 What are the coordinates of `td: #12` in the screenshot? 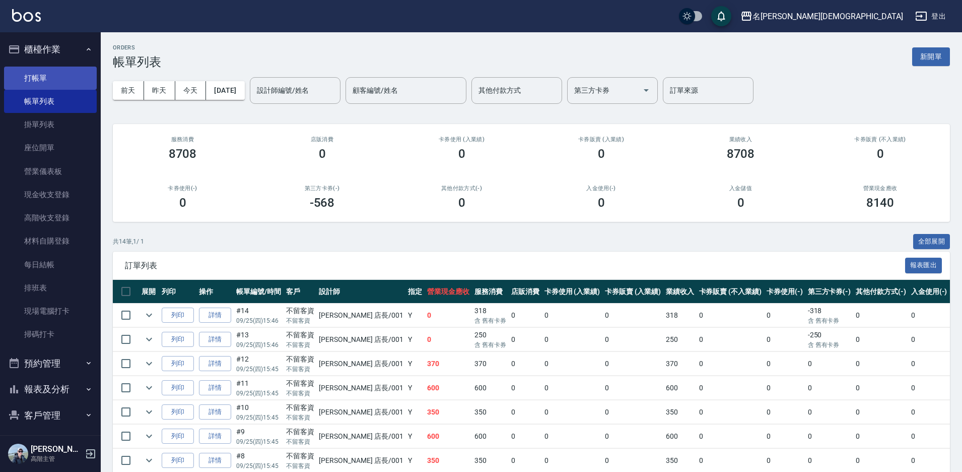 It's located at (258, 363).